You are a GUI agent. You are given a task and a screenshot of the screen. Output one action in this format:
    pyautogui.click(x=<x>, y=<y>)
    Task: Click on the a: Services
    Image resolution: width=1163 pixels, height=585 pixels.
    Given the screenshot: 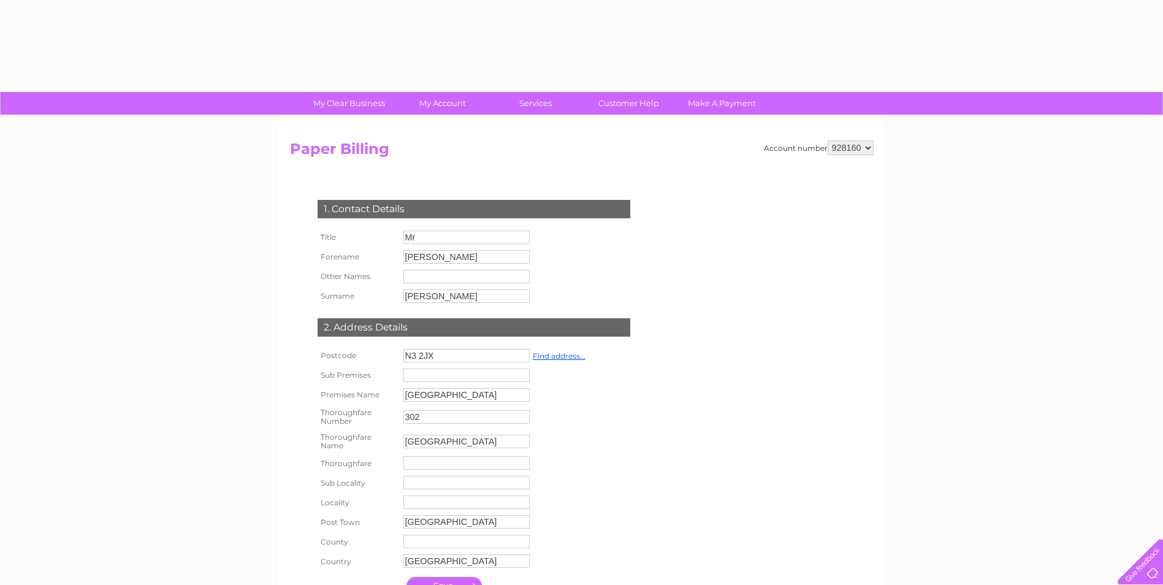 What is the action you would take?
    pyautogui.click(x=535, y=103)
    